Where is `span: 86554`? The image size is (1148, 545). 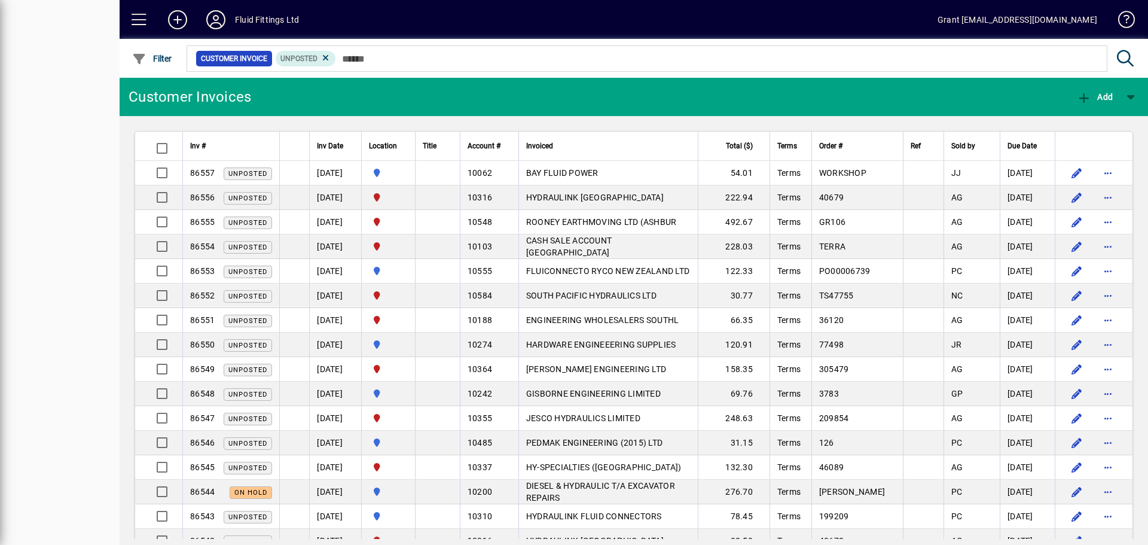 span: 86554 is located at coordinates (202, 246).